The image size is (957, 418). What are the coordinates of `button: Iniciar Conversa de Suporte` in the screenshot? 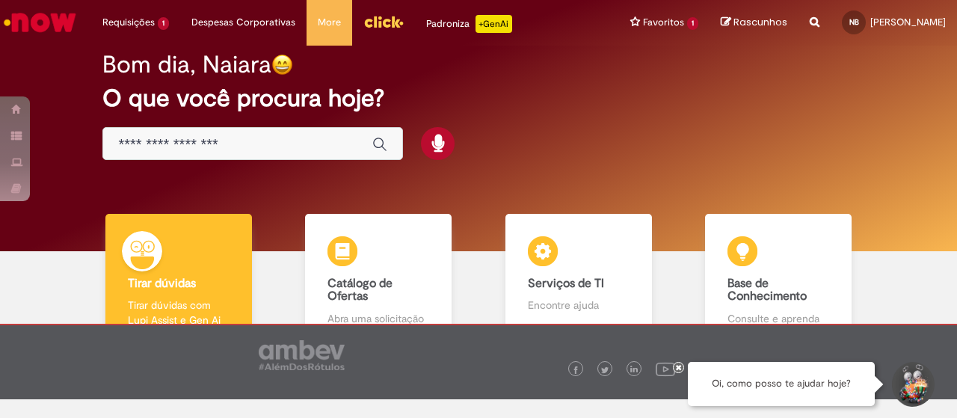 It's located at (912, 384).